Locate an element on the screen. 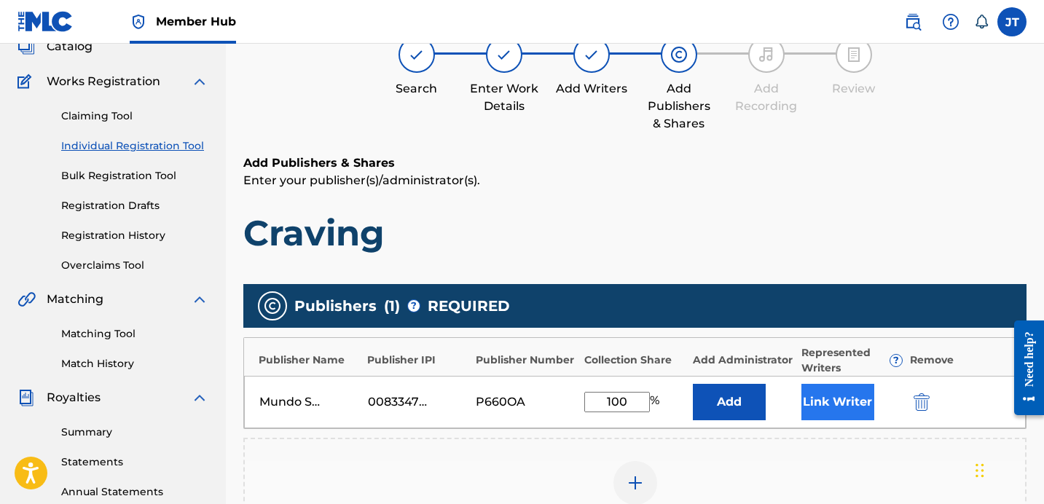 This screenshot has height=504, width=1044. a: Bulk Registration Tool is located at coordinates (135, 176).